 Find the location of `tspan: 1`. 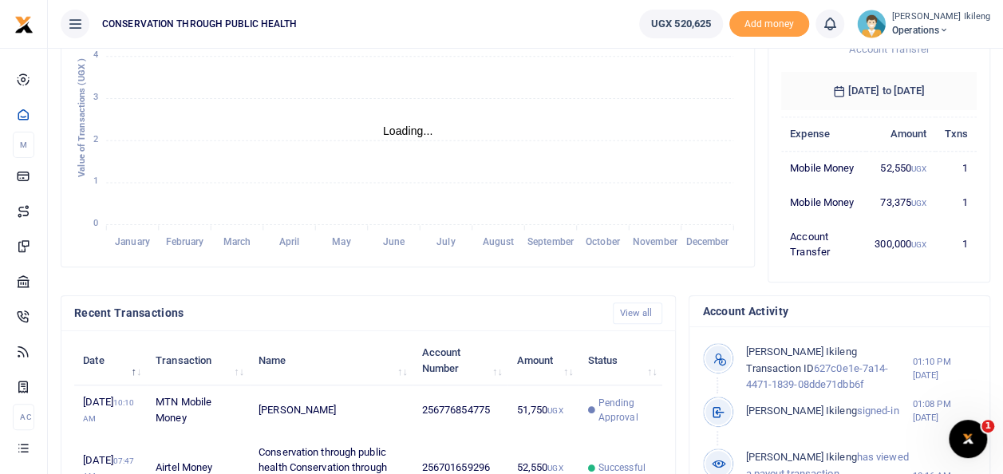

tspan: 1 is located at coordinates (96, 181).